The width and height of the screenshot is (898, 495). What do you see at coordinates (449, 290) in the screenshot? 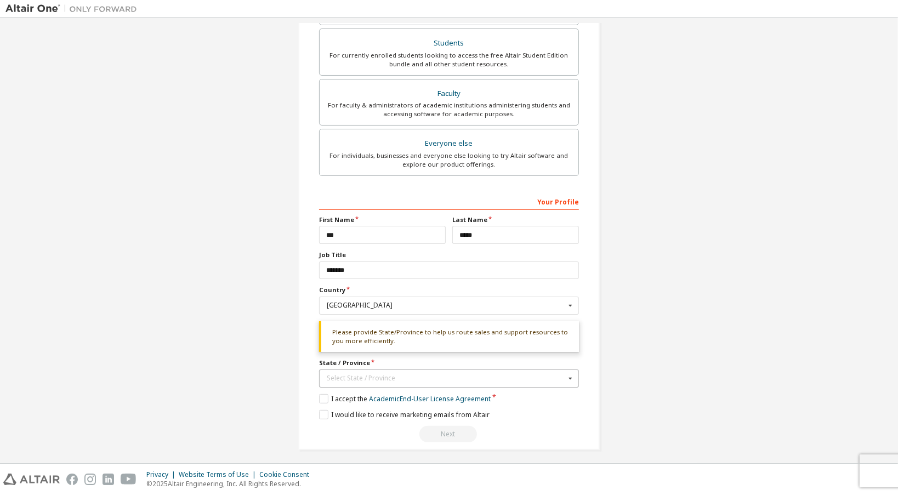
I see `label: Country` at bounding box center [449, 290].